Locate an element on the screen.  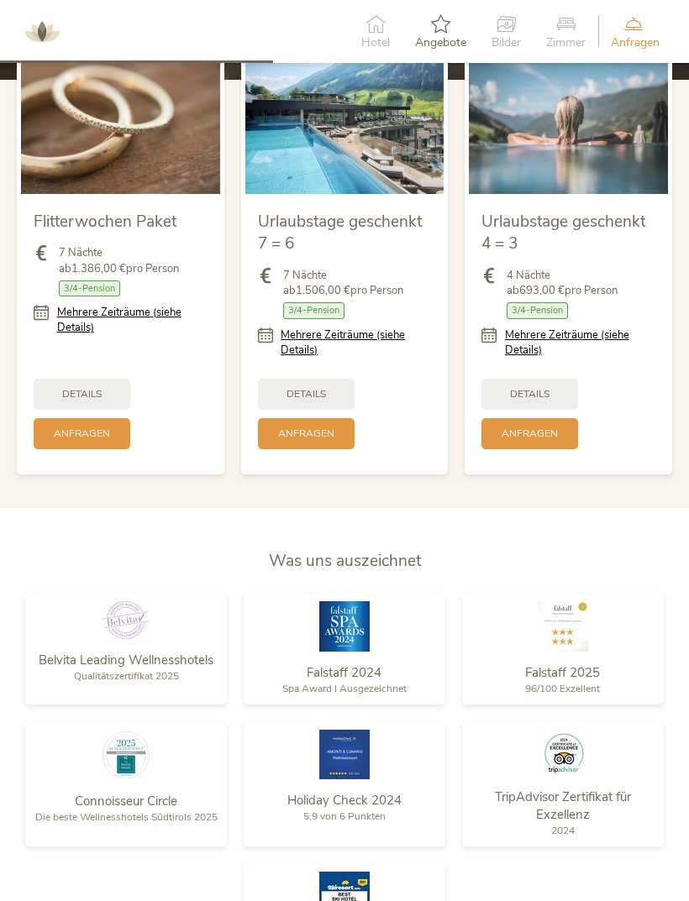
span: 2024 is located at coordinates (563, 831).